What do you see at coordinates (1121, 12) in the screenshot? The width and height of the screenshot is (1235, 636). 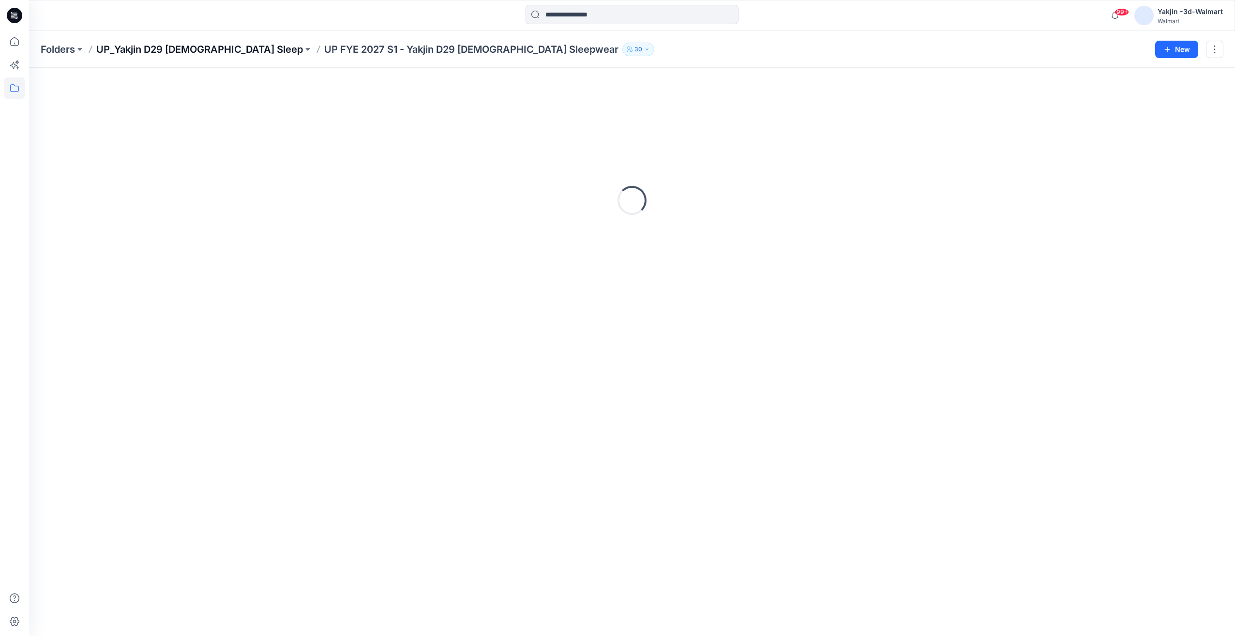 I see `span: 99+` at bounding box center [1121, 12].